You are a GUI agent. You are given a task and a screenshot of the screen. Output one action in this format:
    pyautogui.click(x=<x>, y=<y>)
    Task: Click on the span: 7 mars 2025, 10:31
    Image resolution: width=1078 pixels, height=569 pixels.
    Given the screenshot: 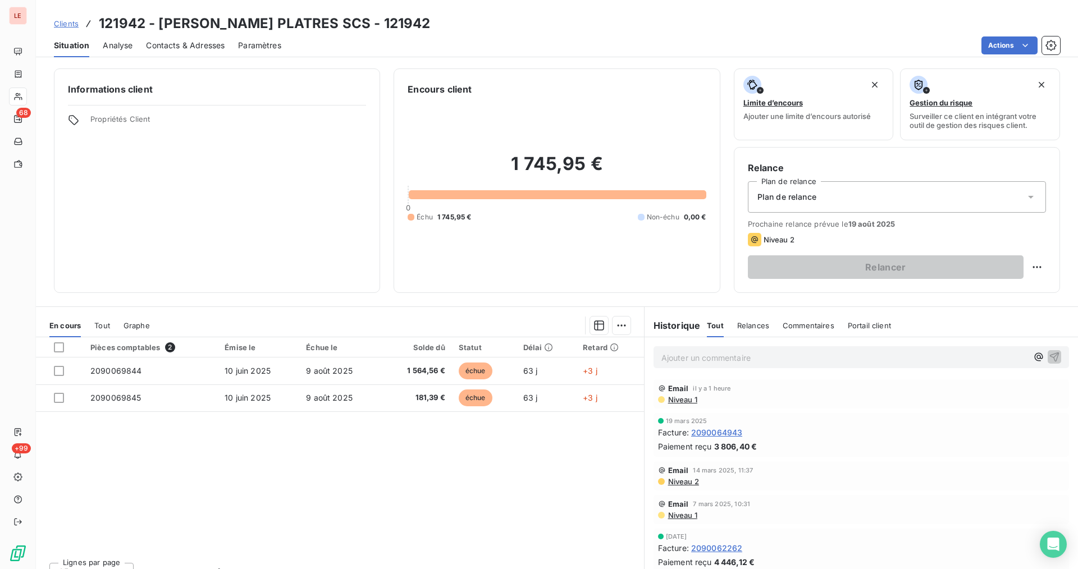 What is the action you would take?
    pyautogui.click(x=722, y=504)
    